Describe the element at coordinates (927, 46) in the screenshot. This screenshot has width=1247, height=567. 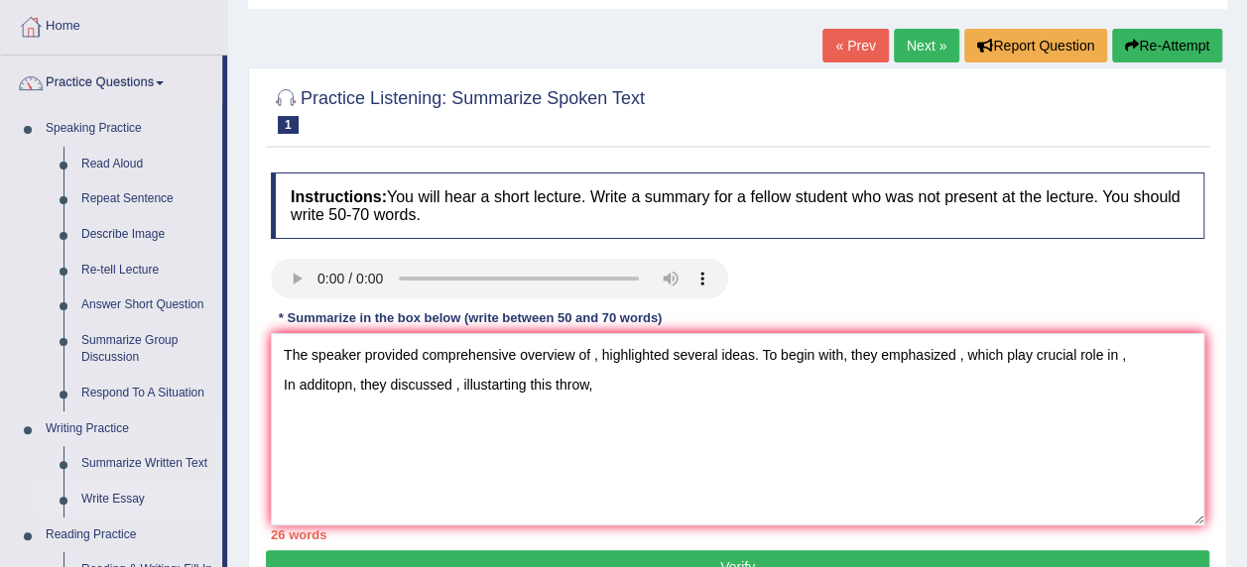
I see `a: Next »` at that location.